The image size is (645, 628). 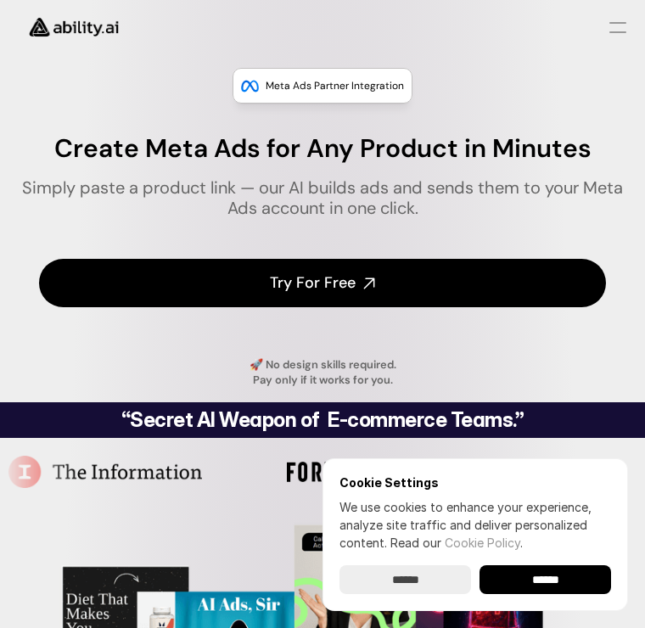 What do you see at coordinates (323, 283) in the screenshot?
I see `a: Try For Free` at bounding box center [323, 283].